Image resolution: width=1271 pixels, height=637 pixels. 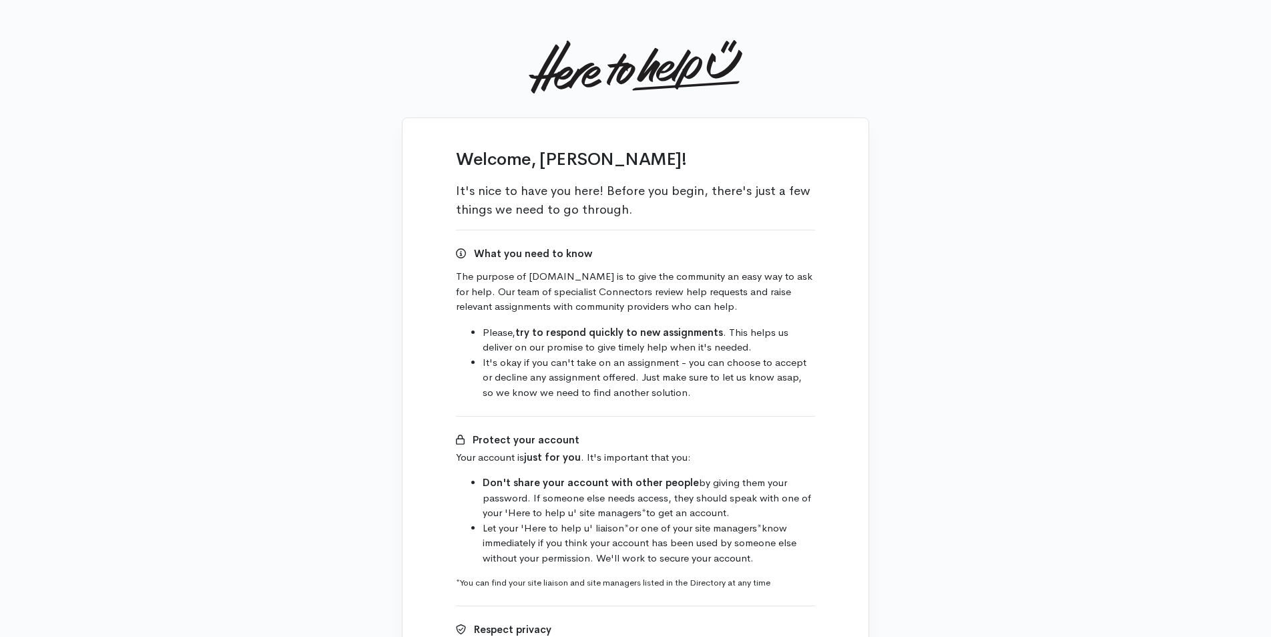 I want to click on b: Protect your account, so click(x=526, y=439).